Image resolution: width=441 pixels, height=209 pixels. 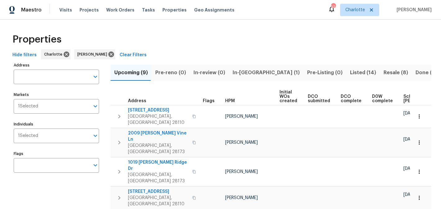 What do you see at coordinates (25, 55) in the screenshot?
I see `button: Hide filters` at bounding box center [25, 55].